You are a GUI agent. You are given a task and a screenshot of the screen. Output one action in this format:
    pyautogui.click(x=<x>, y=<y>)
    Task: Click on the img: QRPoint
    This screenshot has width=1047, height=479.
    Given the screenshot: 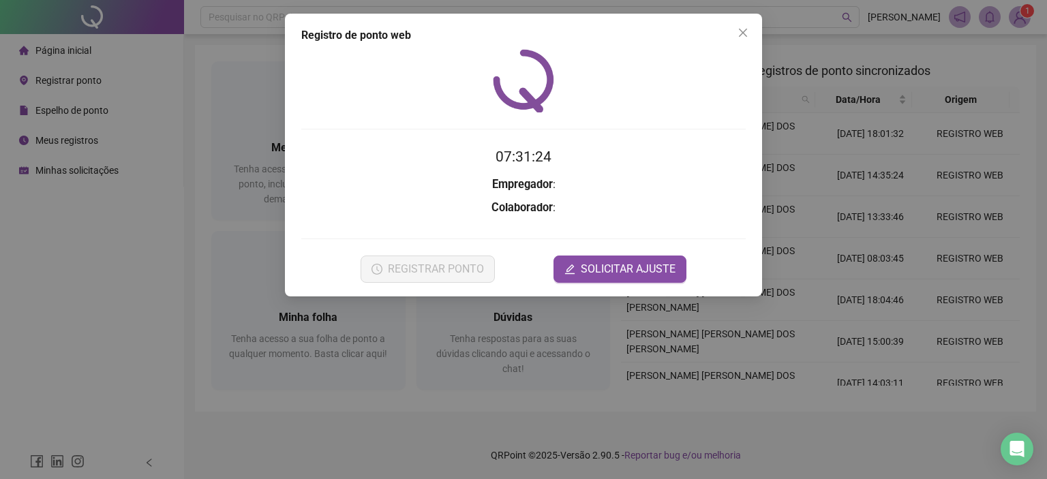 What is the action you would take?
    pyautogui.click(x=523, y=80)
    